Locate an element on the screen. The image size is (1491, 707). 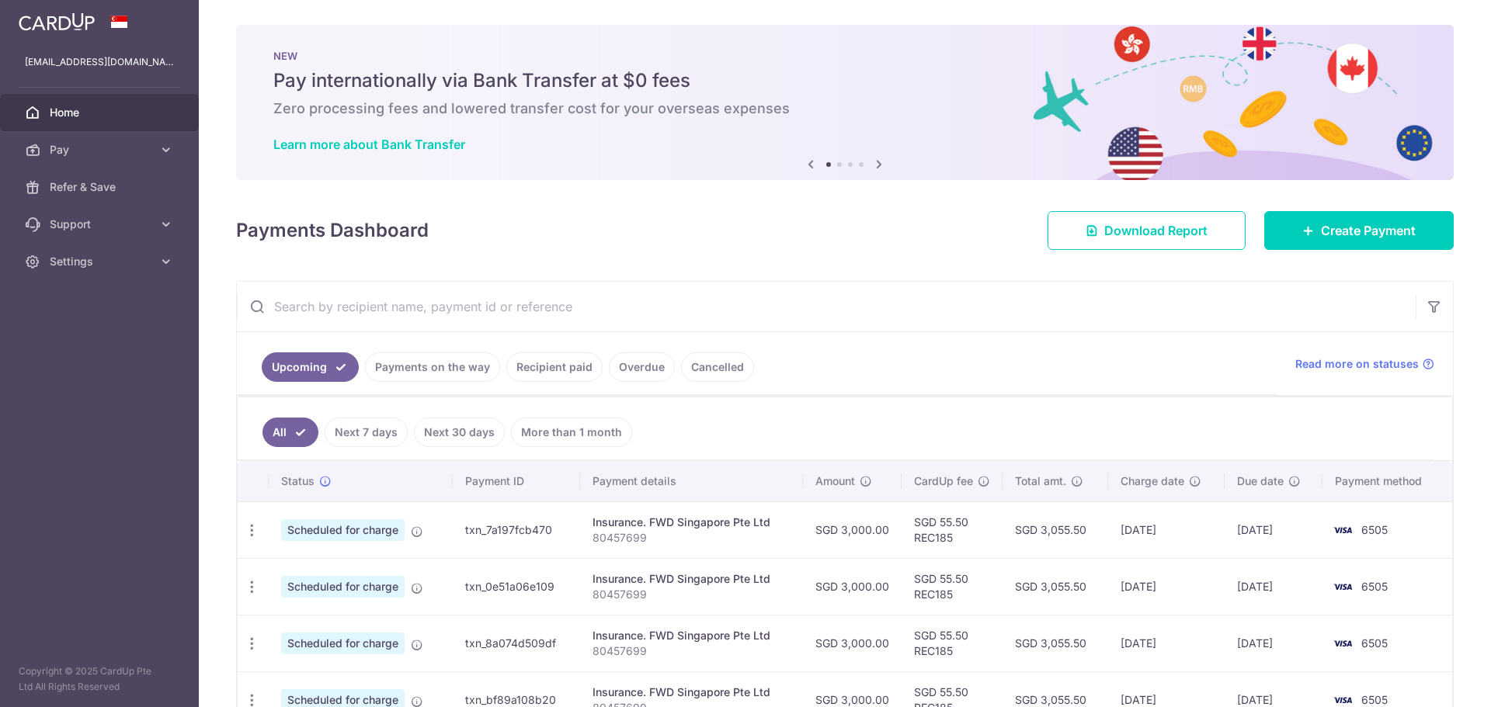
td: txn_0e51a06e109 is located at coordinates (516, 586).